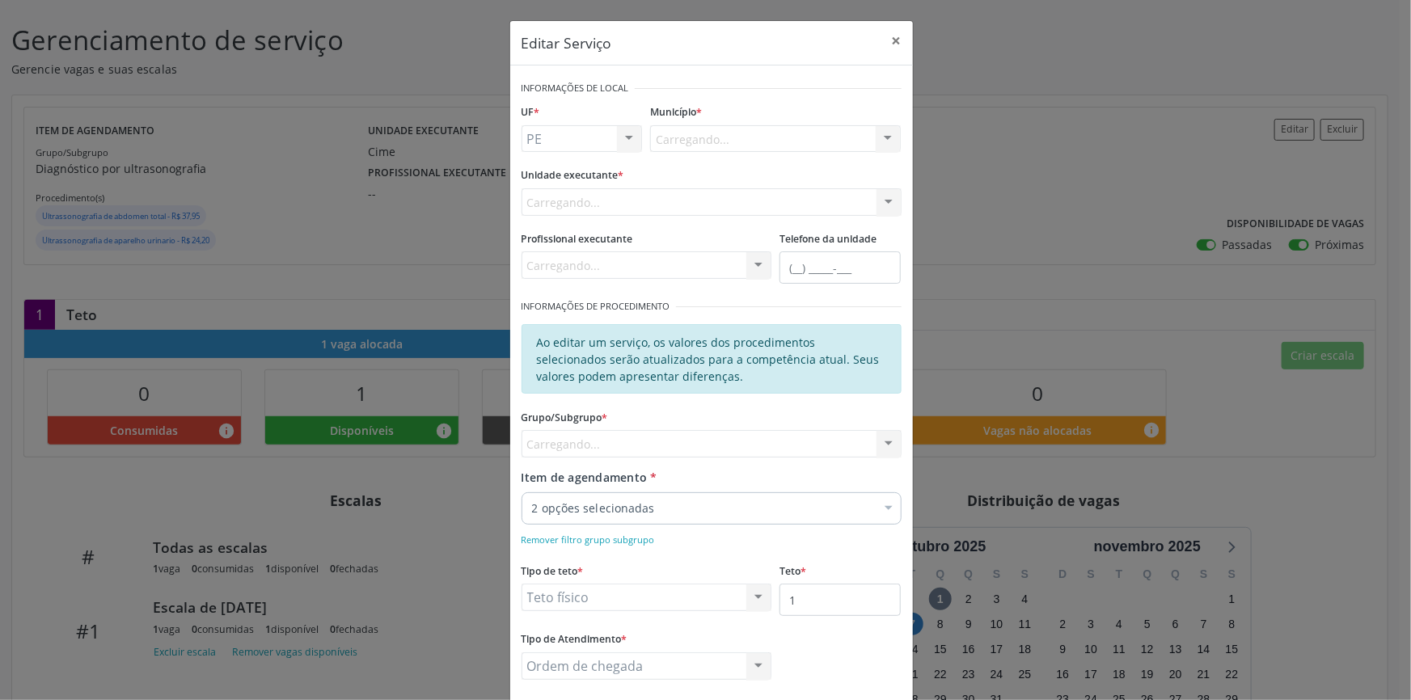 The image size is (1411, 700). I want to click on input: Ex. 100, so click(840, 600).